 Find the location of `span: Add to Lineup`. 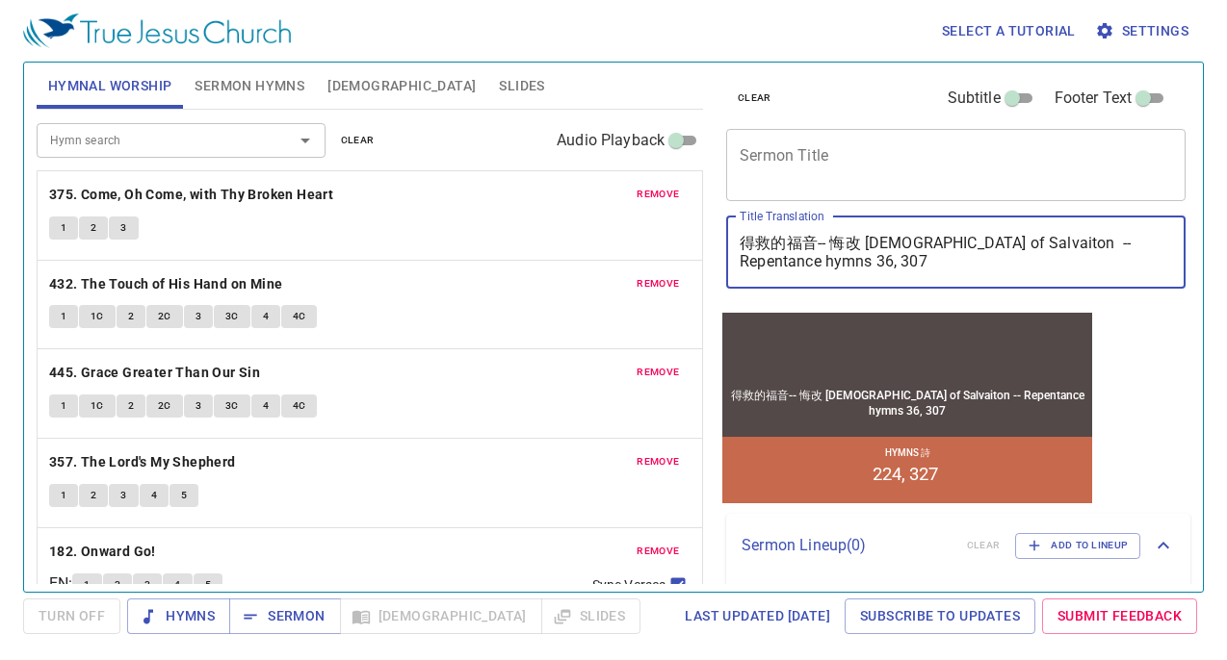

span: Add to Lineup is located at coordinates (1077, 546).